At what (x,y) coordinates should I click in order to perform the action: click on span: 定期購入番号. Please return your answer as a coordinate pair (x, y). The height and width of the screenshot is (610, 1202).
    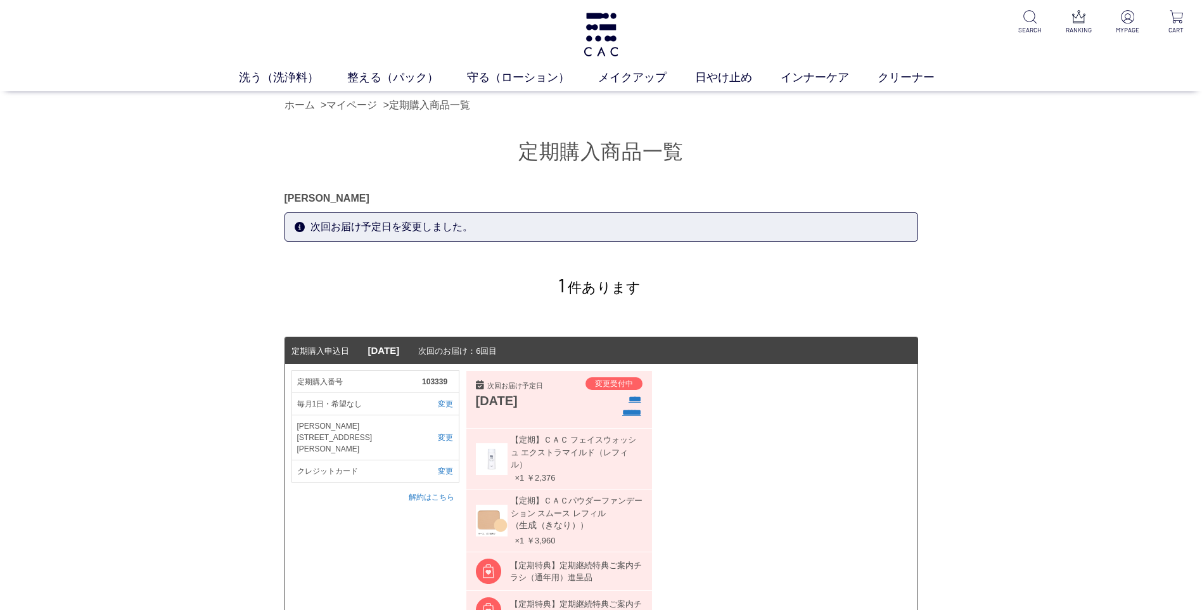
    Looking at the image, I should click on (360, 382).